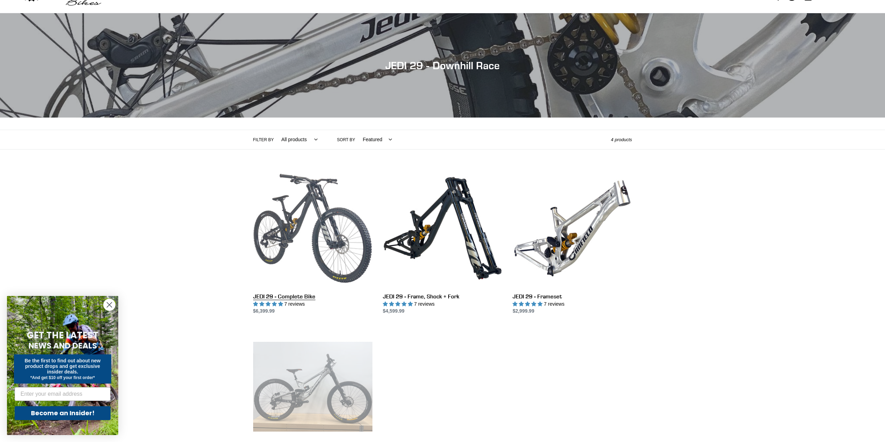  Describe the element at coordinates (63, 413) in the screenshot. I see `button: Become an Insider!` at that location.